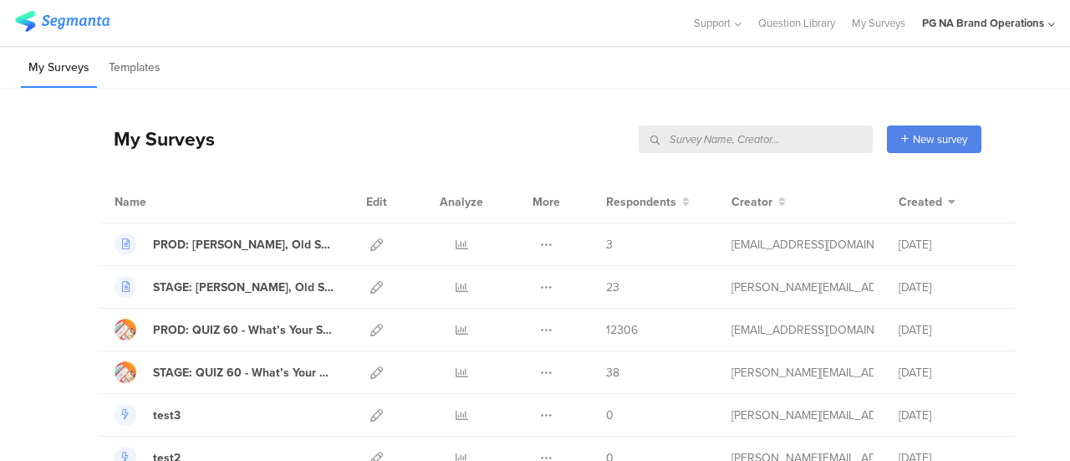 This screenshot has height=461, width=1070. Describe the element at coordinates (461, 201) in the screenshot. I see `div: Analyze` at that location.